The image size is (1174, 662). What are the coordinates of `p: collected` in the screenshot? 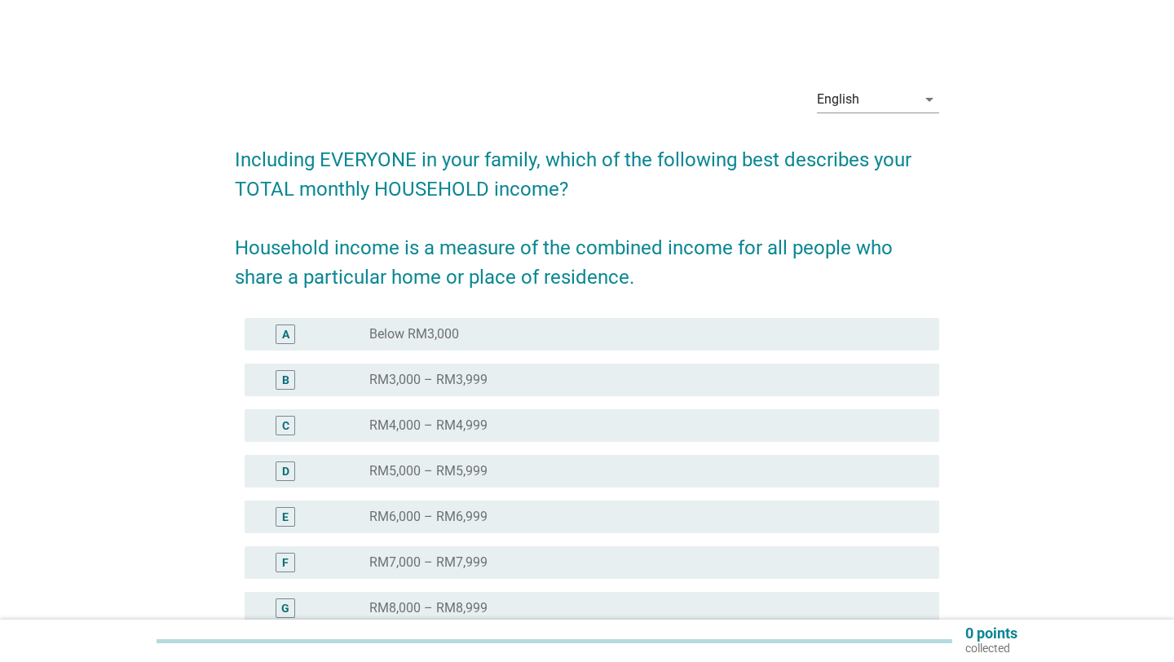 It's located at (991, 648).